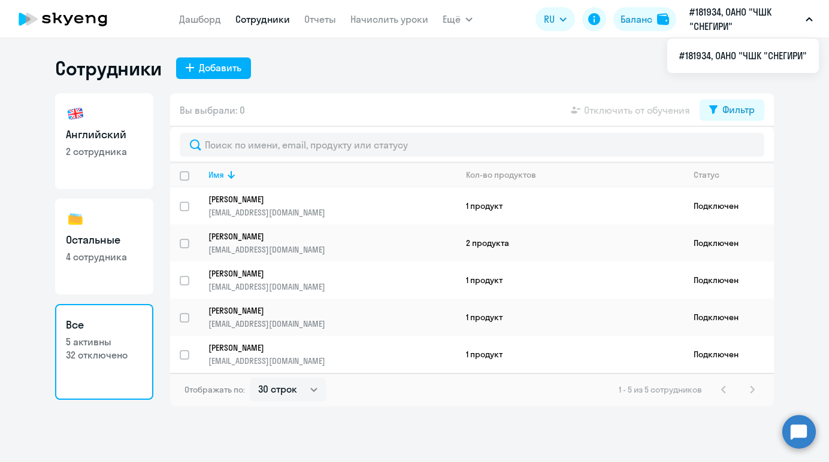  What do you see at coordinates (104, 247) in the screenshot?
I see `a: Остальные4 сотрудника` at bounding box center [104, 247].